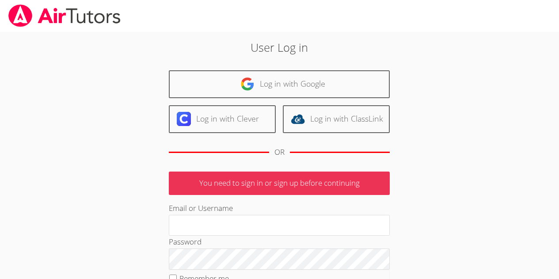 The image size is (559, 279). I want to click on label: Password, so click(185, 241).